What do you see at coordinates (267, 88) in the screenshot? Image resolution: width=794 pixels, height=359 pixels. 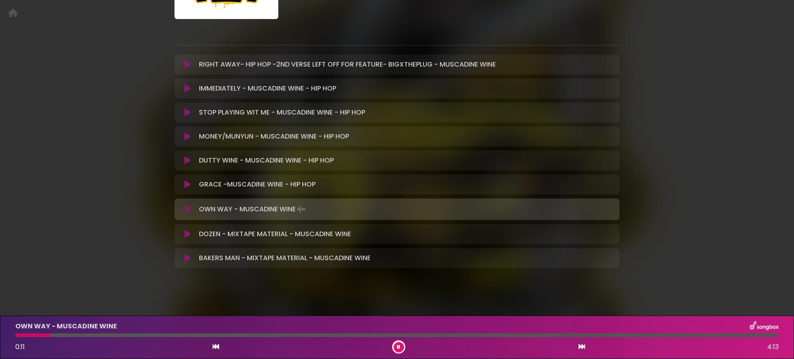 I see `p: IMMEDIATELY - MUSCADINE WINE - HIP HOP` at bounding box center [267, 88].